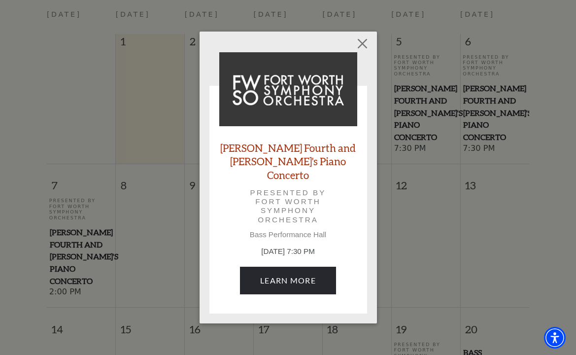  I want to click on a: September 6, 7:30 PM Learn More, so click(288, 281).